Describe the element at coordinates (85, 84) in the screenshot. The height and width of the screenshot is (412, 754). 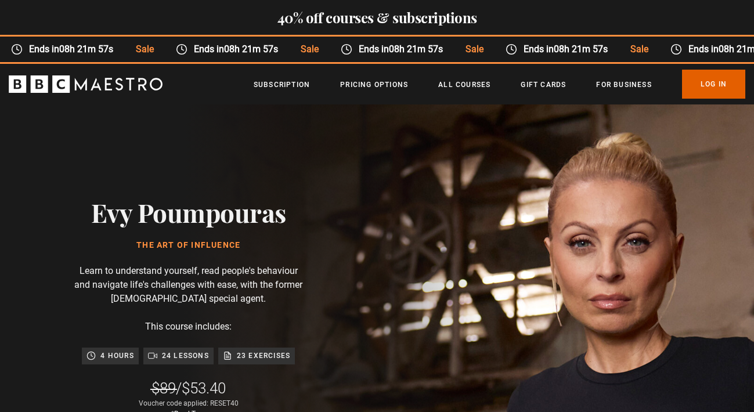
I see `svg: BBC Maestro` at that location.